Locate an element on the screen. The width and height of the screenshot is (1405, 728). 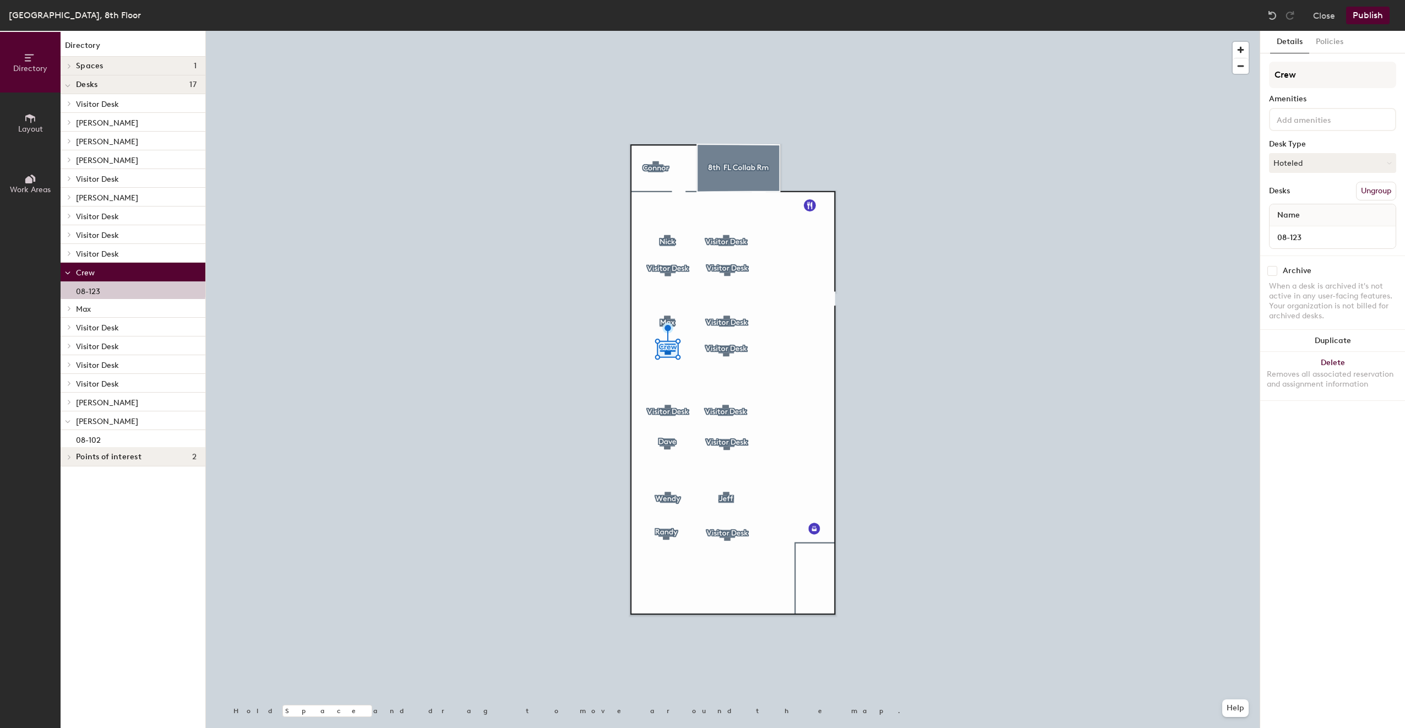
button: Policies is located at coordinates (1330, 42).